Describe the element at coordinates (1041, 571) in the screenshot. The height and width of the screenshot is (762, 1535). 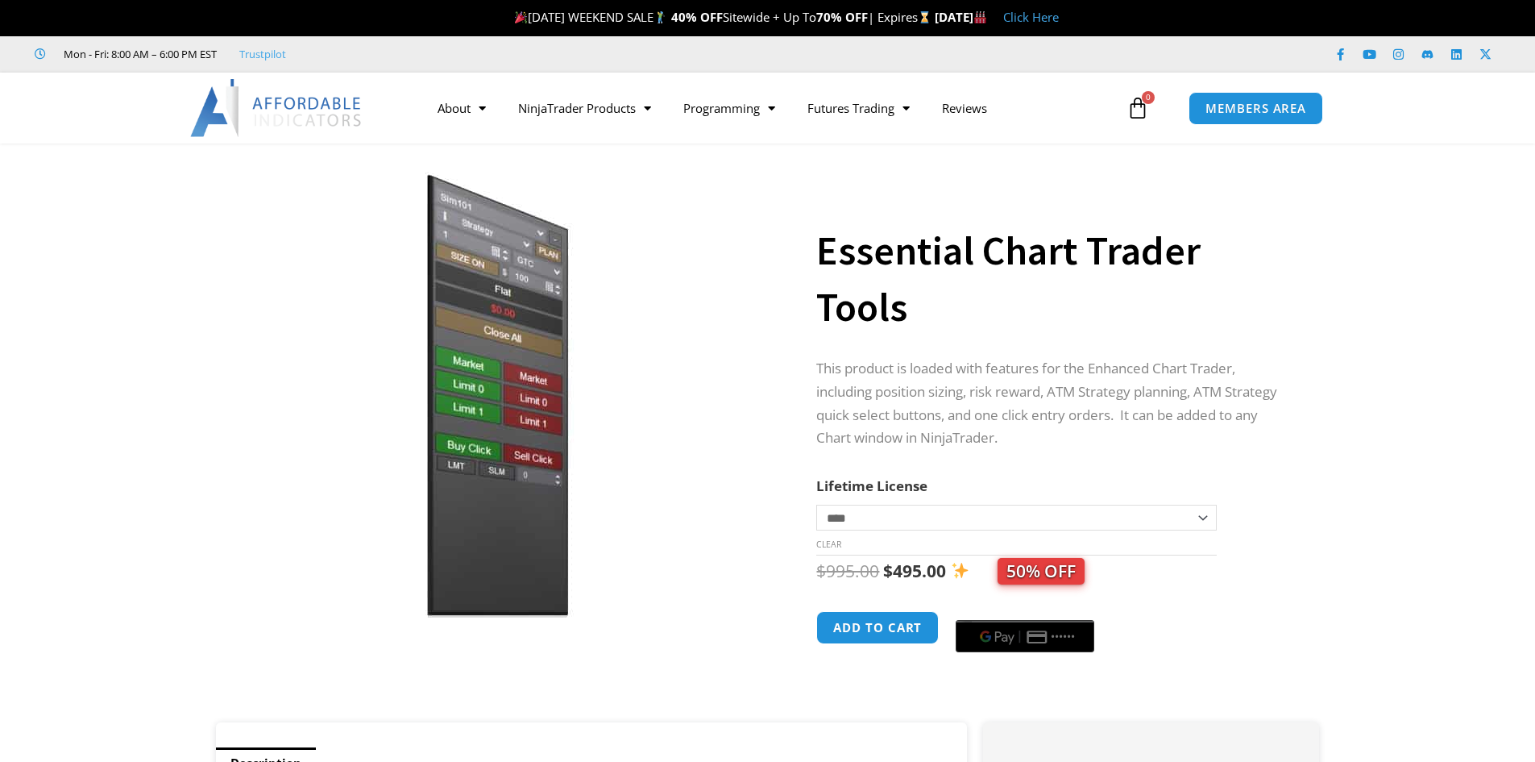
I see `span: 50% OFF` at that location.